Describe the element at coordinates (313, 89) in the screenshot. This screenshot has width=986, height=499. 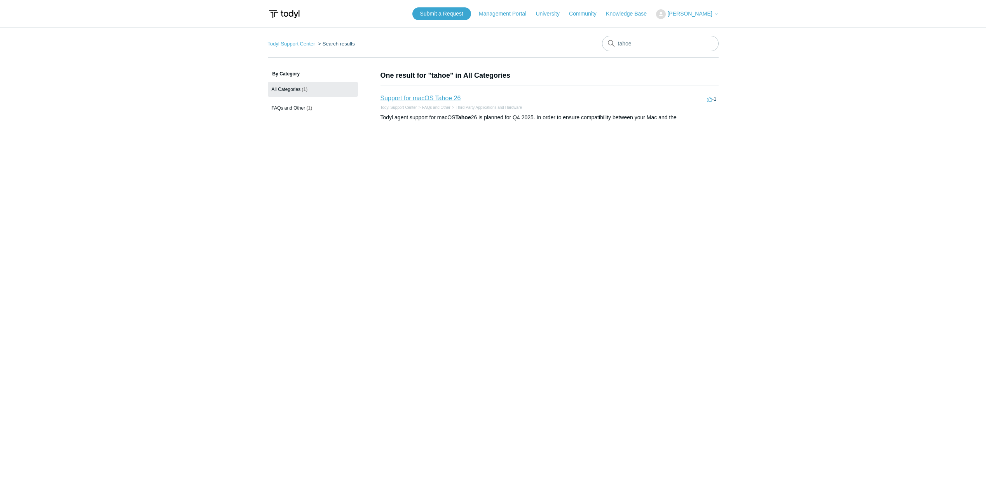
I see `a: All Categories (1)` at that location.